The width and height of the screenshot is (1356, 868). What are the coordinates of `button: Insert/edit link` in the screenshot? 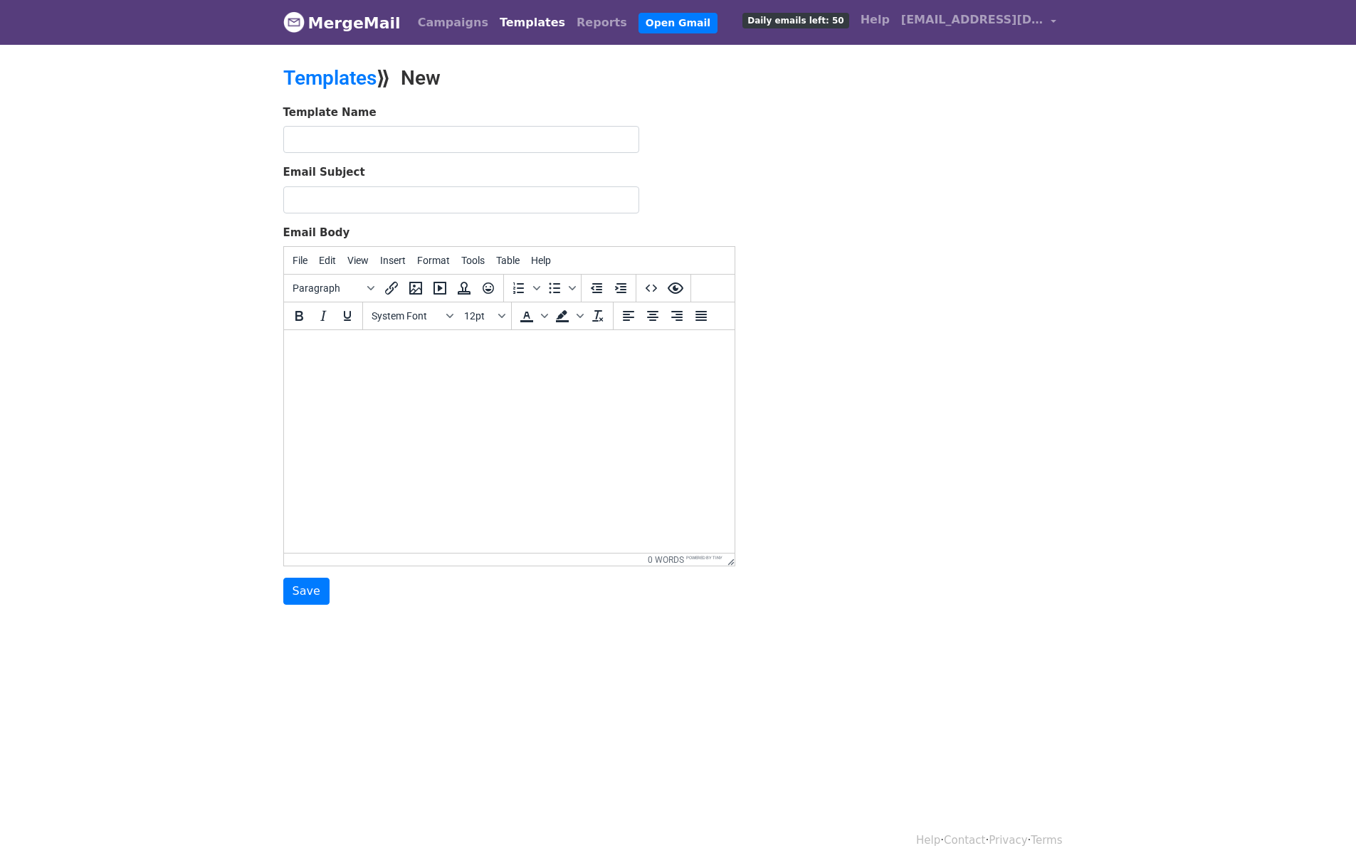 It's located at (391, 288).